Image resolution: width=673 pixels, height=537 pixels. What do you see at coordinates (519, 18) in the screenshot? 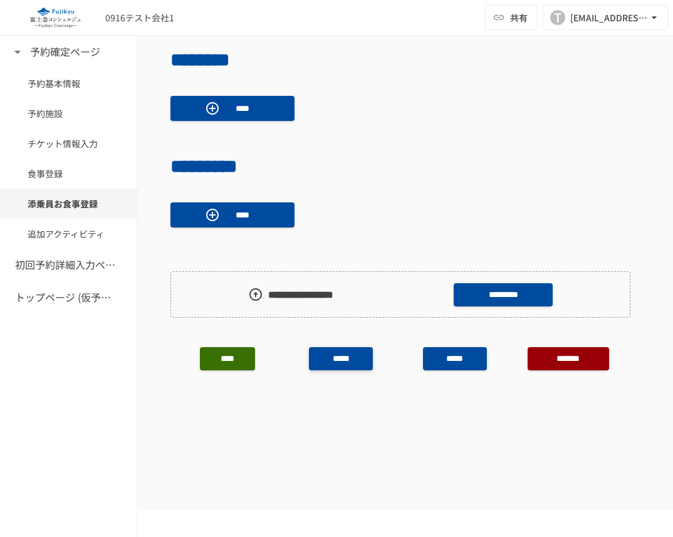
I see `span: 共有` at bounding box center [519, 18].